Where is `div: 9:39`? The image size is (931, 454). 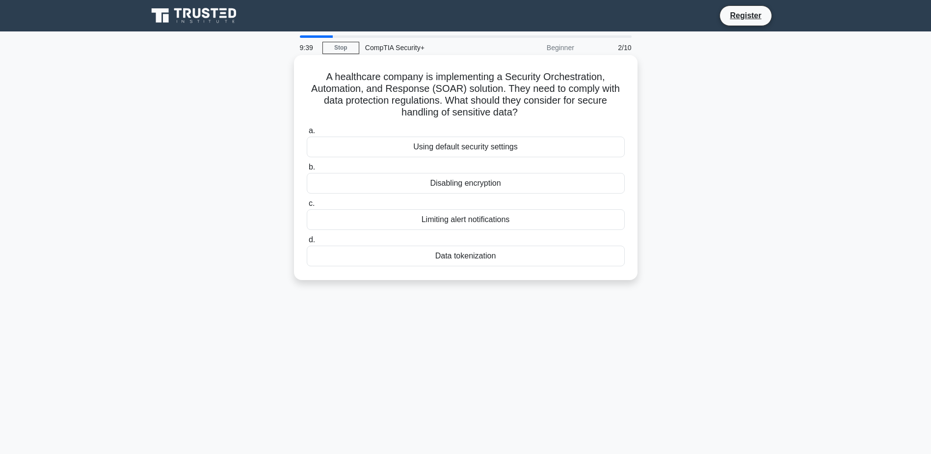
div: 9:39 is located at coordinates (308, 48).